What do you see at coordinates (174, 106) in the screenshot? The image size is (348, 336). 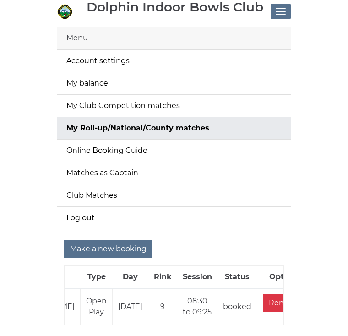 I see `a: My Club Competition matches` at bounding box center [174, 106].